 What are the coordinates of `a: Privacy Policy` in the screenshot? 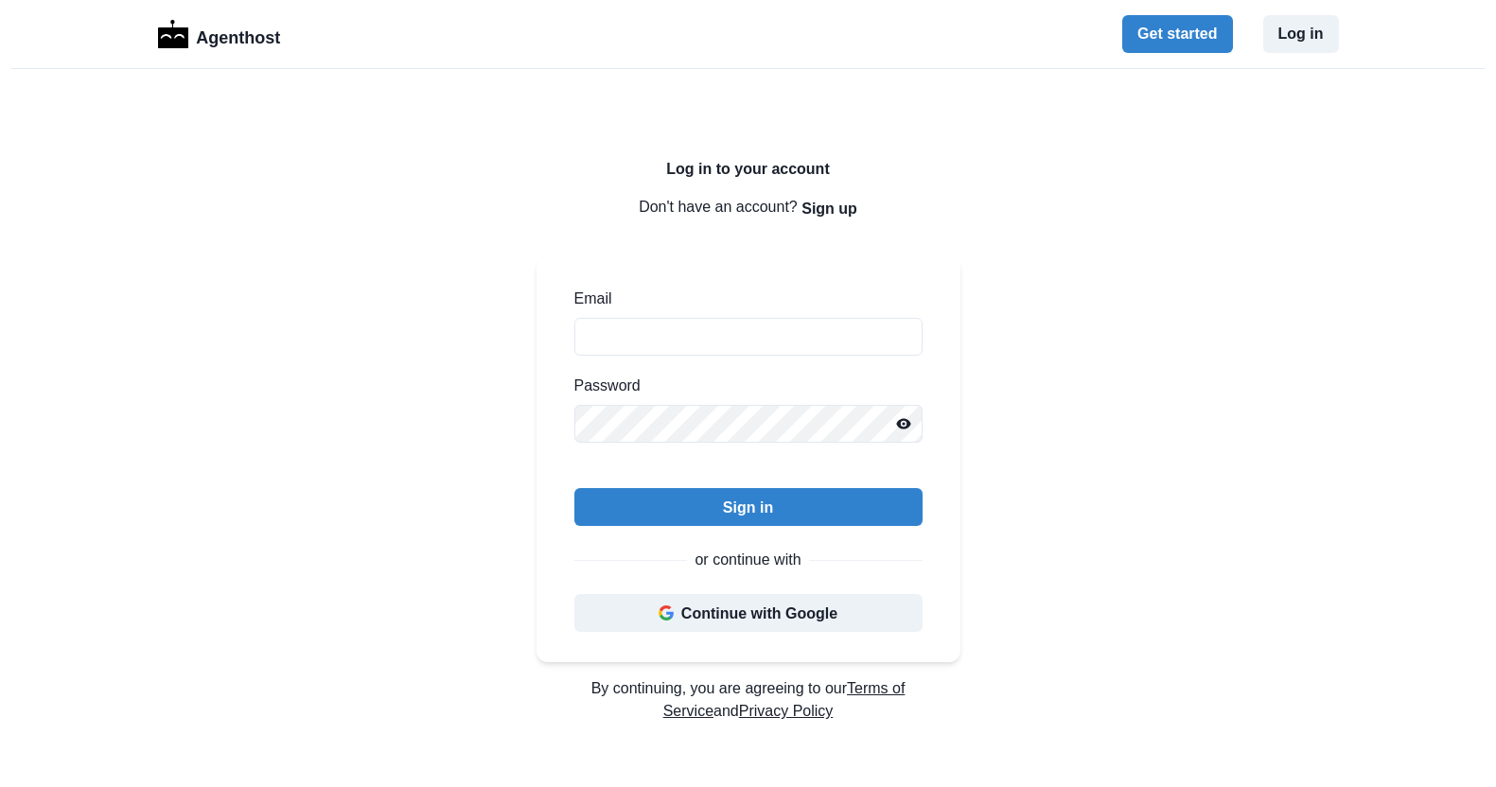 It's located at (786, 711).